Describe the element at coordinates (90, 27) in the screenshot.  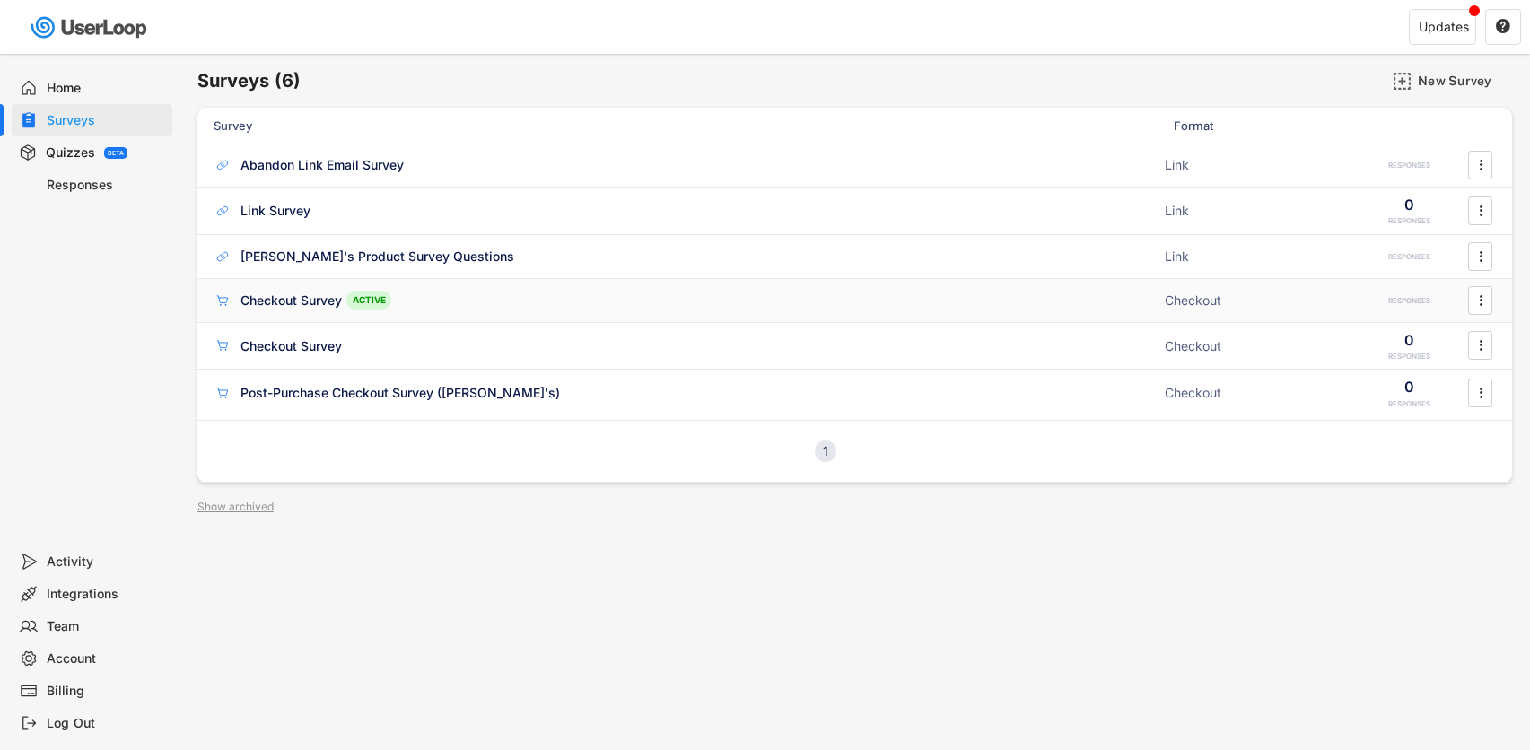
I see `img: userloop-logo-01.svg` at that location.